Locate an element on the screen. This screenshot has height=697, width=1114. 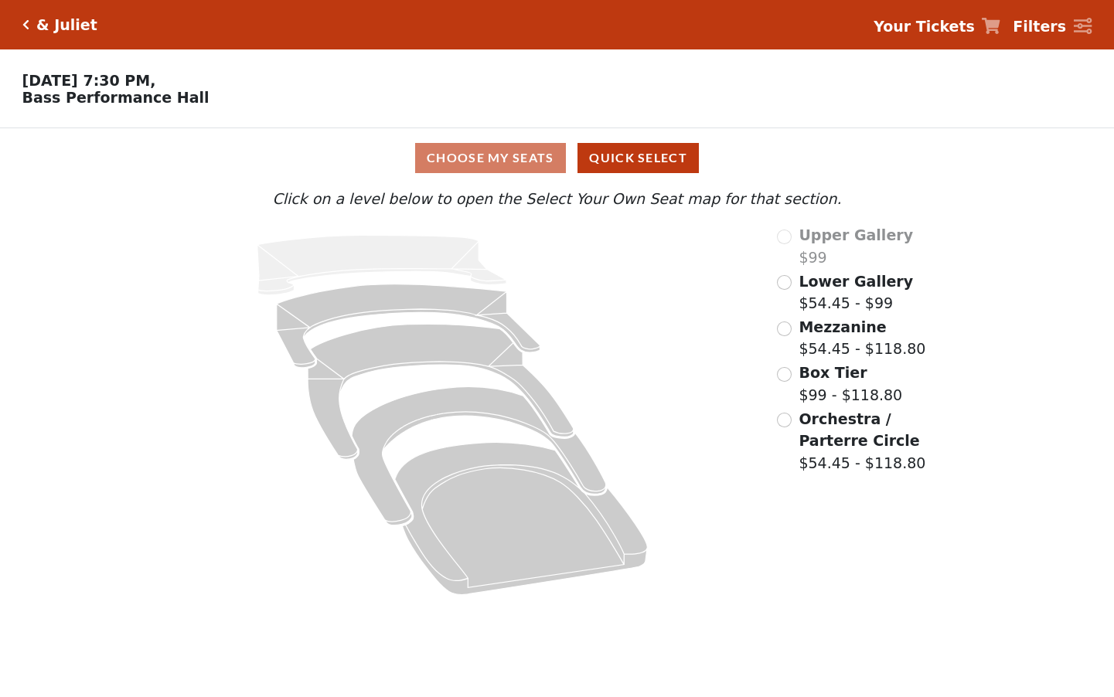
button: Quick Select is located at coordinates (638, 158).